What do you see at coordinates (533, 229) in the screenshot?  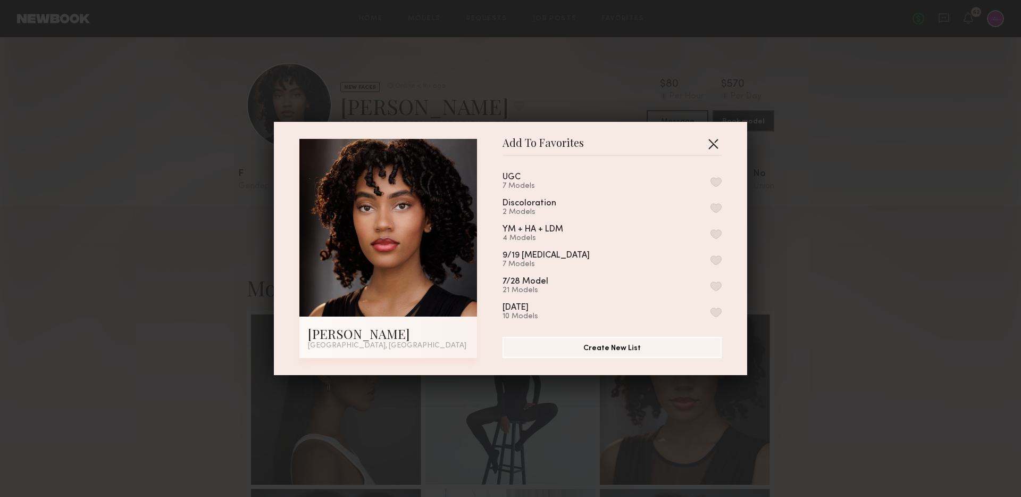 I see `div: YM + HA + LDM` at bounding box center [533, 229].